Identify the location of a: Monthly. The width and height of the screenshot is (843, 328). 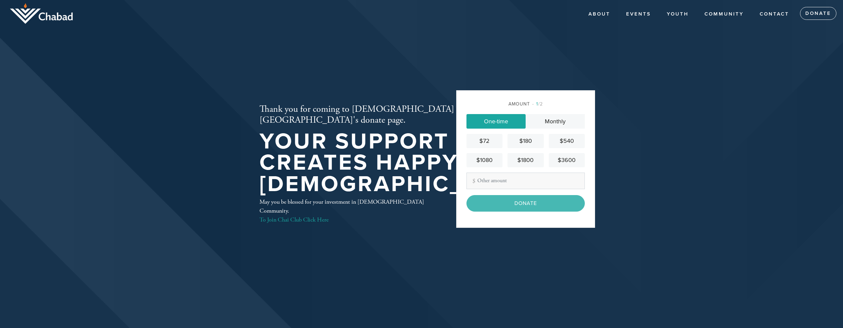
(555, 121).